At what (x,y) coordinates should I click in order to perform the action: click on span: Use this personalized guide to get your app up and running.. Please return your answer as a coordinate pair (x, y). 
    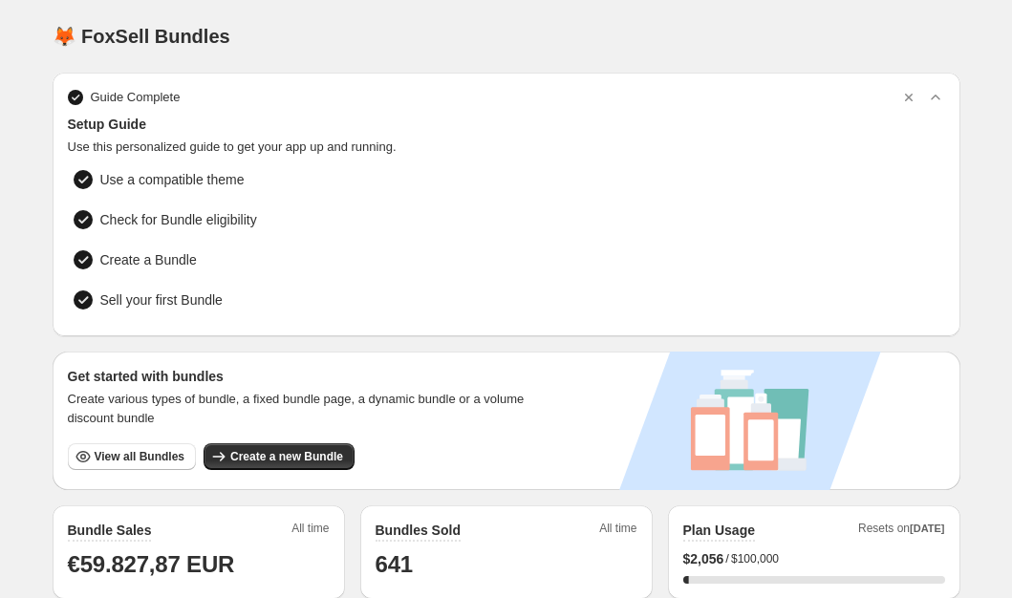
    Looking at the image, I should click on (507, 147).